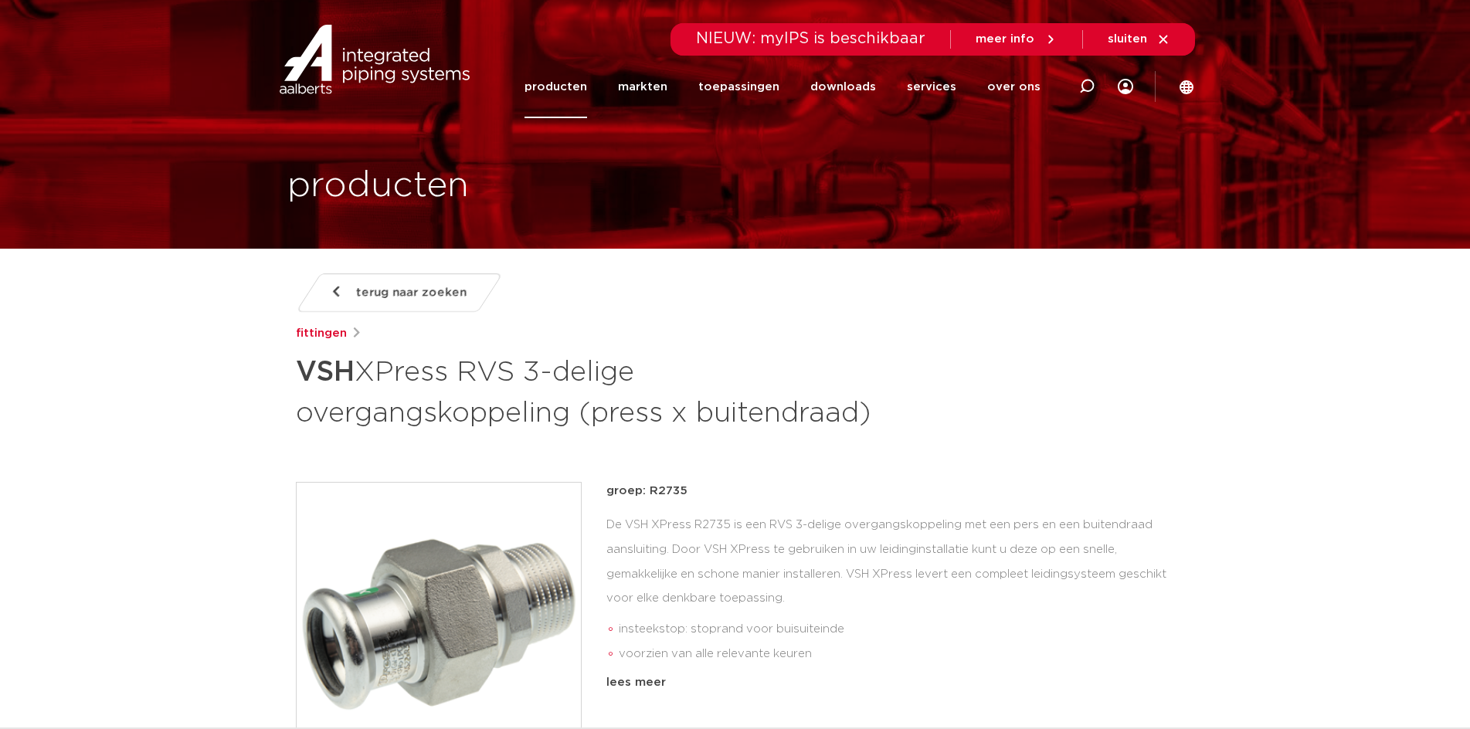 This screenshot has height=729, width=1470. Describe the element at coordinates (321, 334) in the screenshot. I see `a: fittingen` at that location.